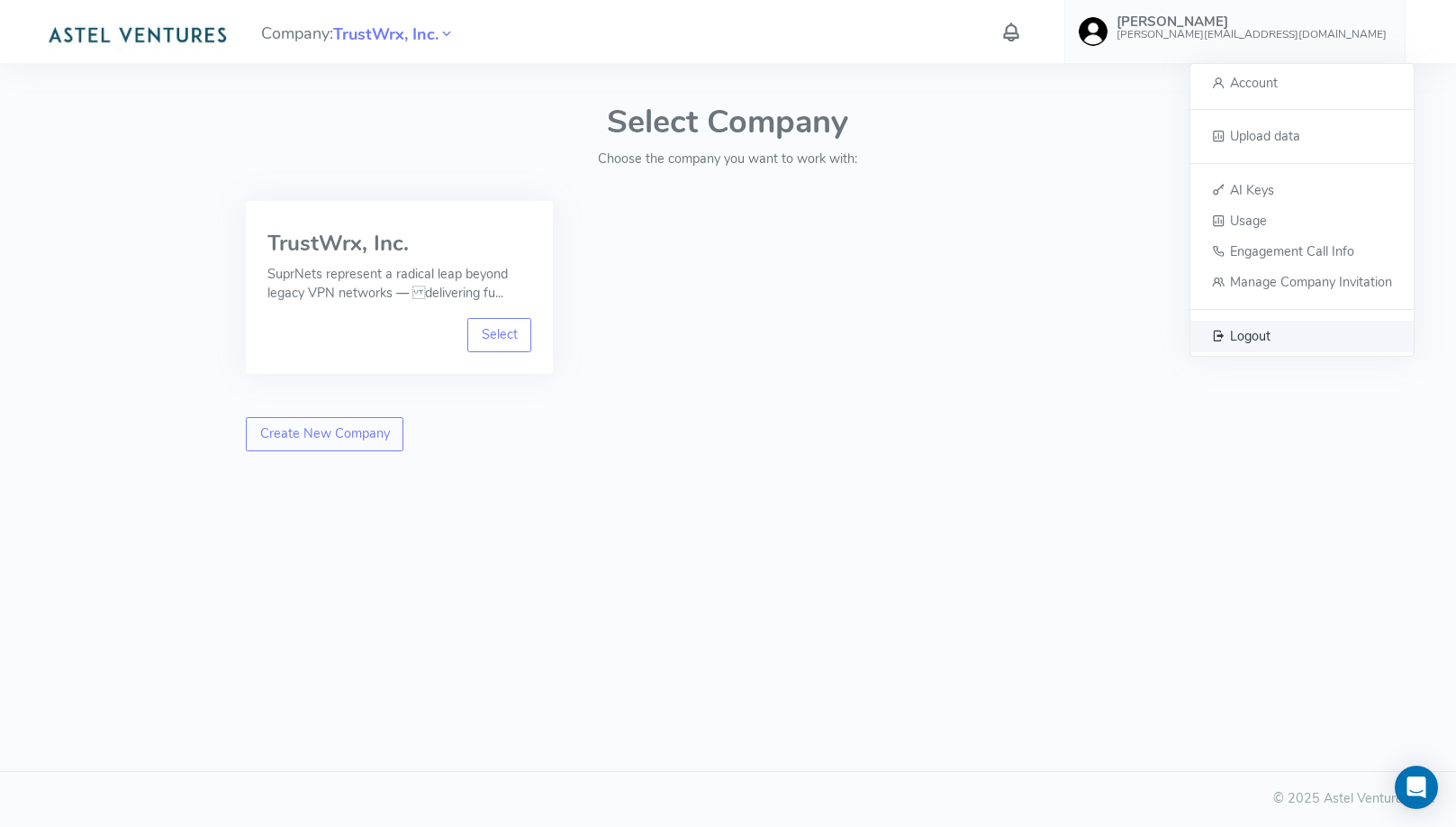 Image resolution: width=1456 pixels, height=827 pixels. I want to click on span: Manage Company Invitation, so click(1311, 282).